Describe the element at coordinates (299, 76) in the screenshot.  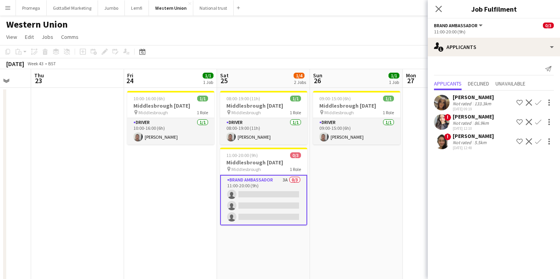
I see `span: 1/4` at that location.